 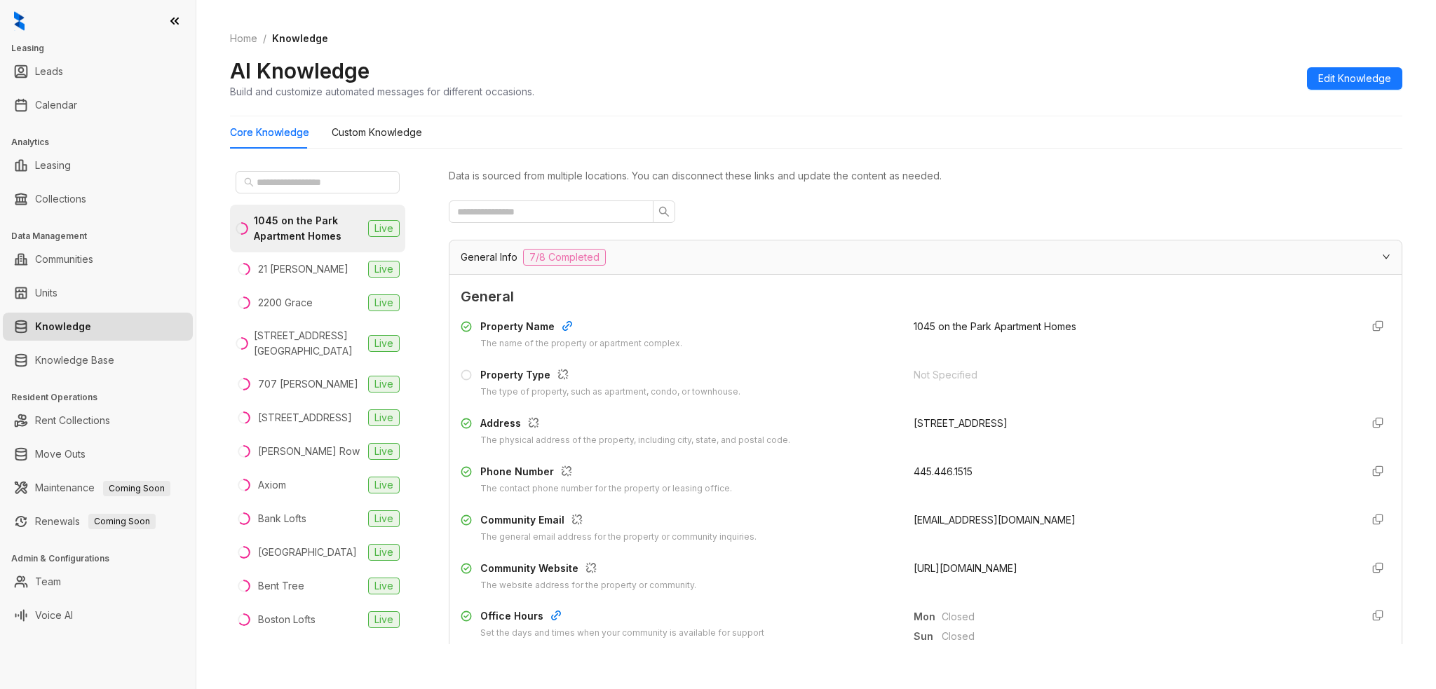 What do you see at coordinates (97, 259) in the screenshot?
I see `li: Communities` at bounding box center [97, 259].